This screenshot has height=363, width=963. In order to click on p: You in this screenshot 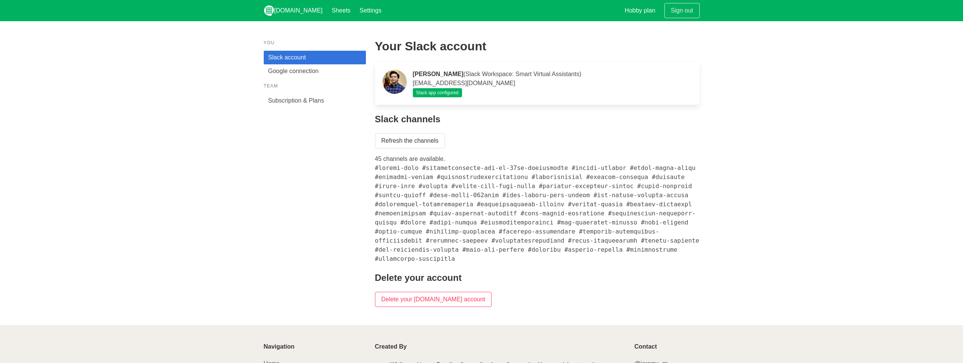, I will do `click(315, 43)`.